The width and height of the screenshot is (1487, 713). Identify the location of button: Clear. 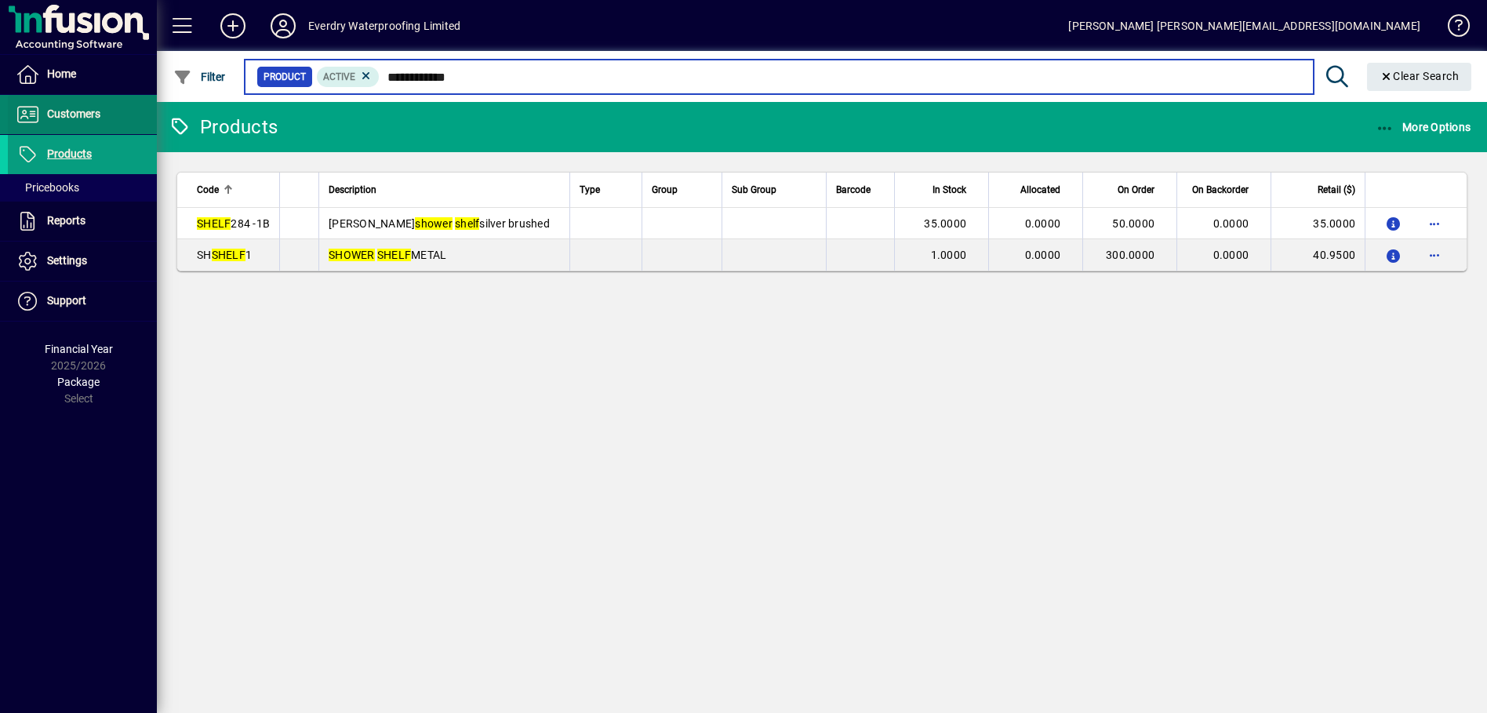
(1419, 77).